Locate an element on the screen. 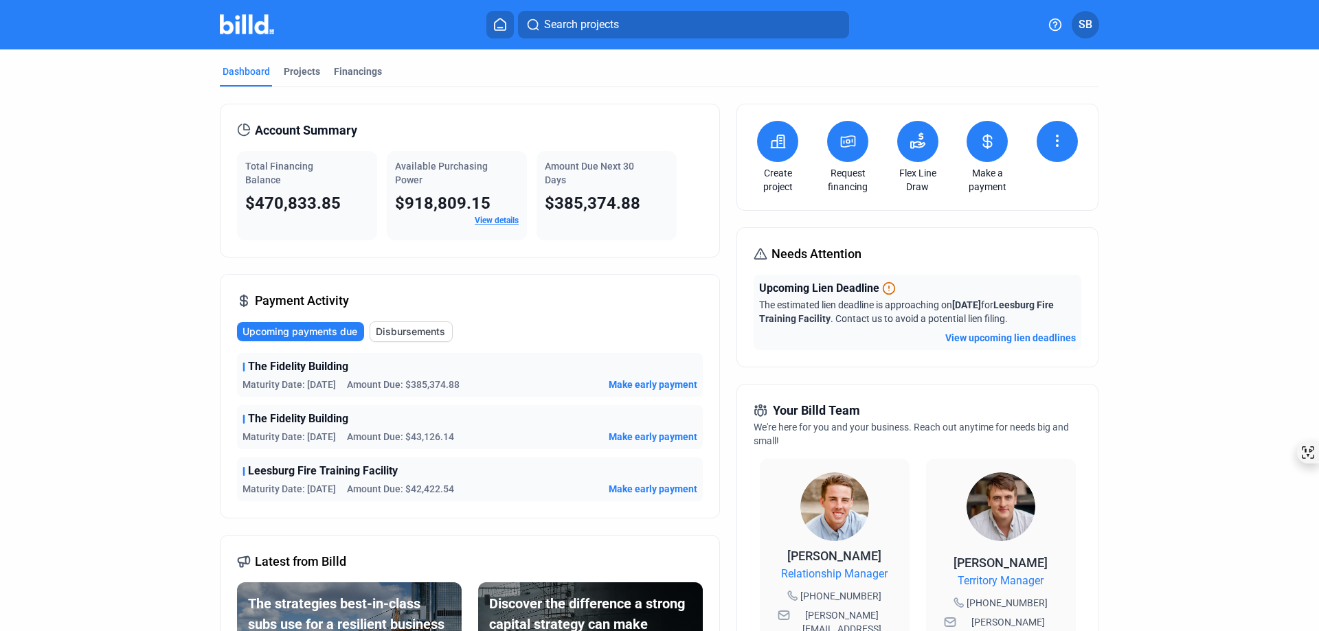 Image resolution: width=1319 pixels, height=631 pixels. span: $918,809.15 is located at coordinates (442, 203).